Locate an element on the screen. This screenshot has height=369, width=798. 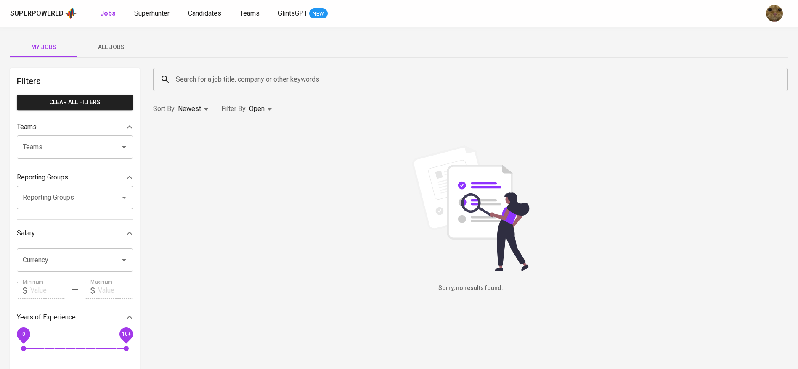
img: file_searching.svg is located at coordinates (471, 209).